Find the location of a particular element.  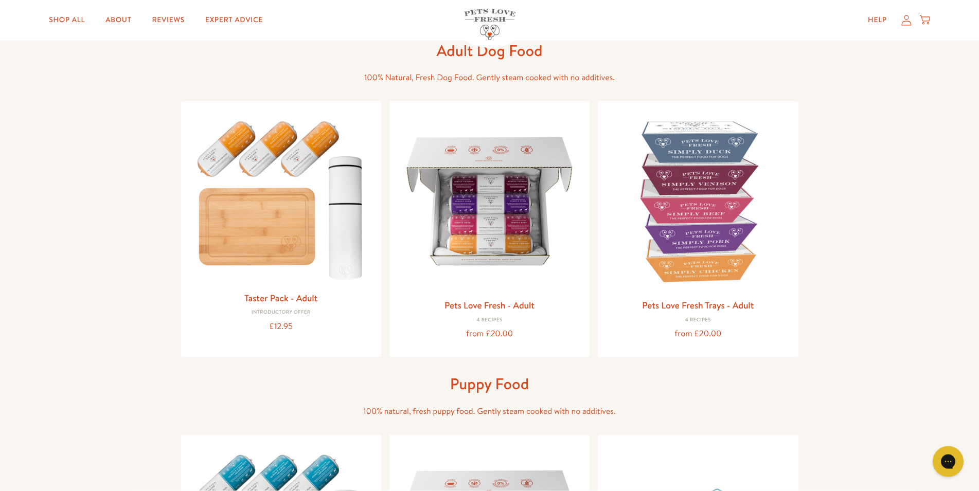

img: Taster Pack - Adult is located at coordinates (281, 198).